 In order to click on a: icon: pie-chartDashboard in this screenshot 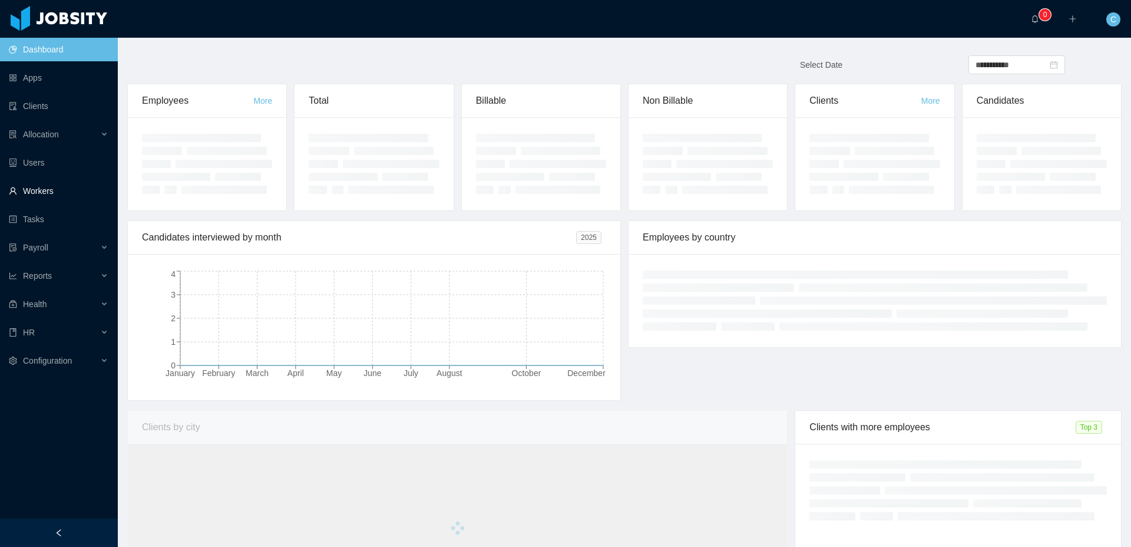, I will do `click(58, 49)`.